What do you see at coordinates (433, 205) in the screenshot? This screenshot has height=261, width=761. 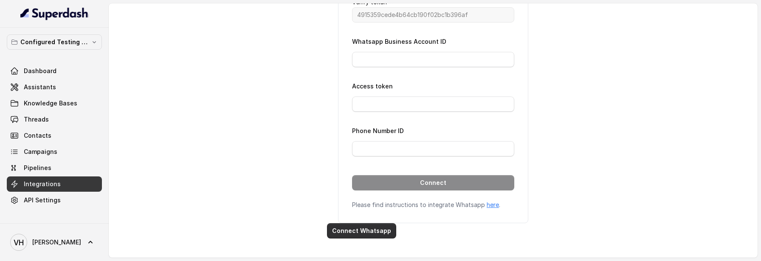 I see `p: Please find instructions to integrate Whatsapp .` at bounding box center [433, 205].